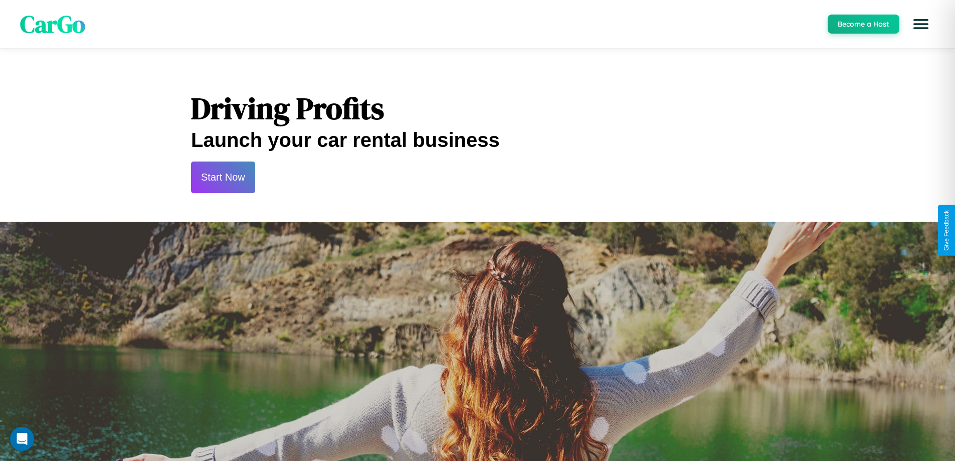  I want to click on h2: Launch your car rental business, so click(477, 140).